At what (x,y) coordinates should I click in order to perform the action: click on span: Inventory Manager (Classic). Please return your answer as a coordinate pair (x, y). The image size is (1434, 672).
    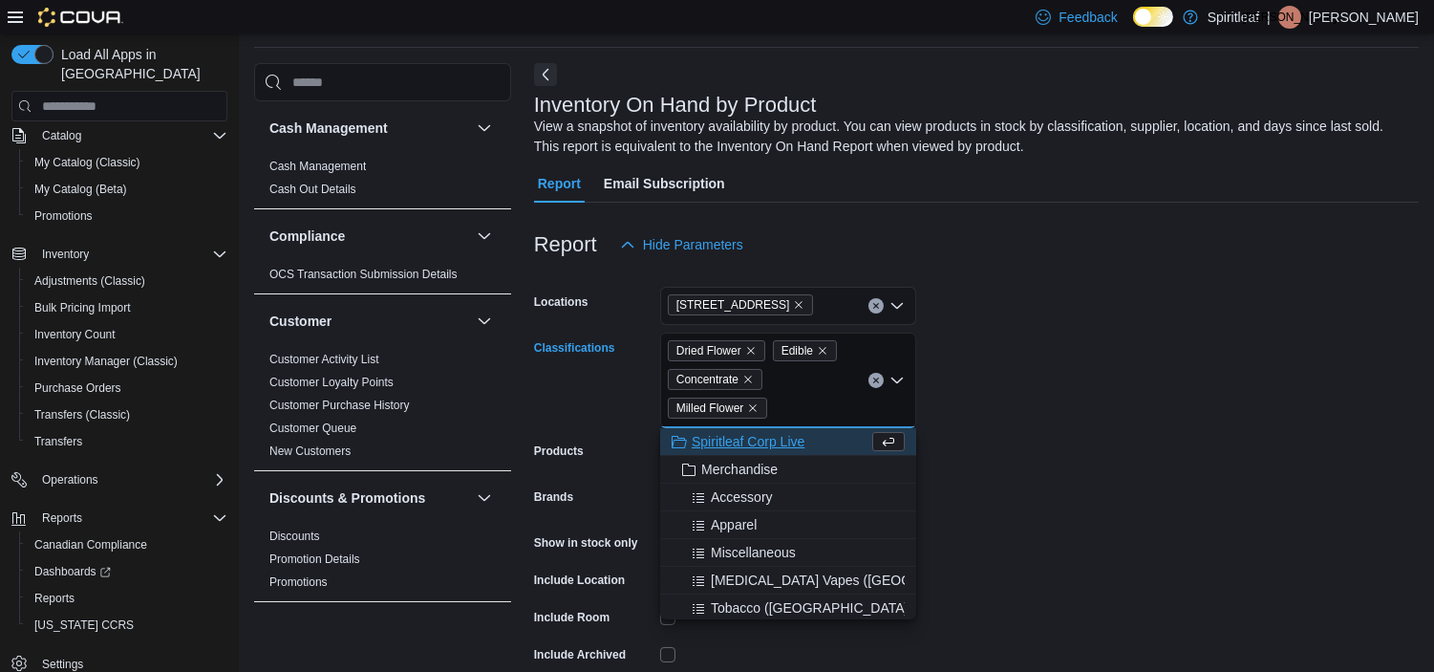
    Looking at the image, I should click on (106, 361).